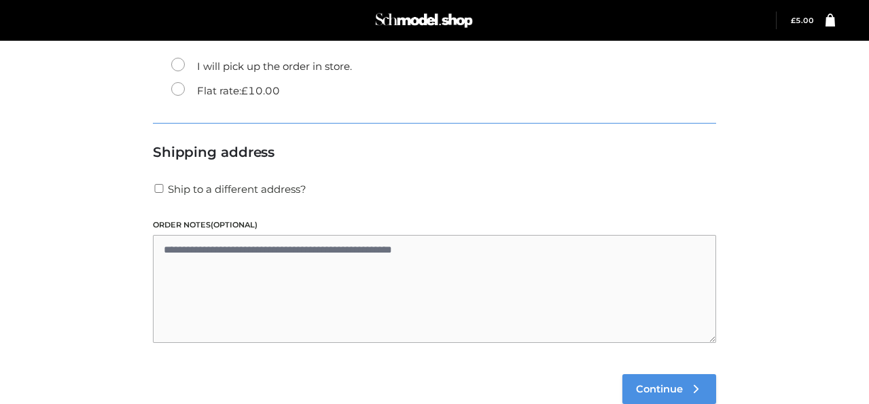 The height and width of the screenshot is (404, 869). I want to click on input: Ship to a different address?, so click(159, 188).